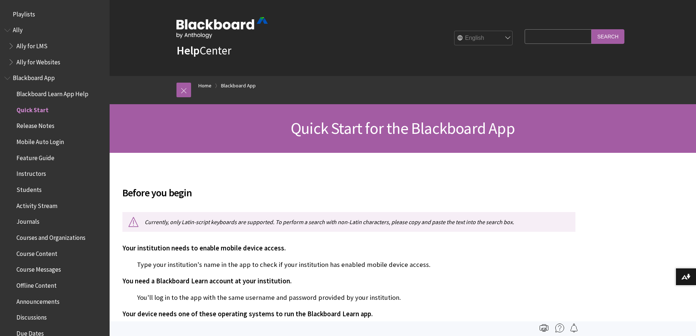 The width and height of the screenshot is (696, 336). What do you see at coordinates (31, 172) in the screenshot?
I see `span: Instructors` at bounding box center [31, 172].